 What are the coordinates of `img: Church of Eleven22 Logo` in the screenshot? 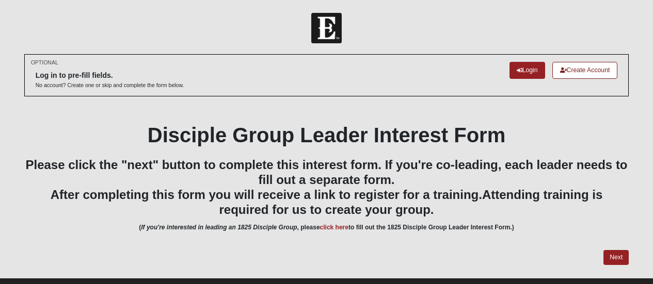 It's located at (326, 28).